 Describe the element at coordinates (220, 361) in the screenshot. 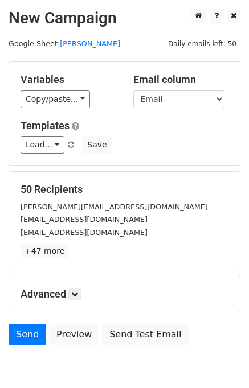

I see `div: Chat Widget` at that location.